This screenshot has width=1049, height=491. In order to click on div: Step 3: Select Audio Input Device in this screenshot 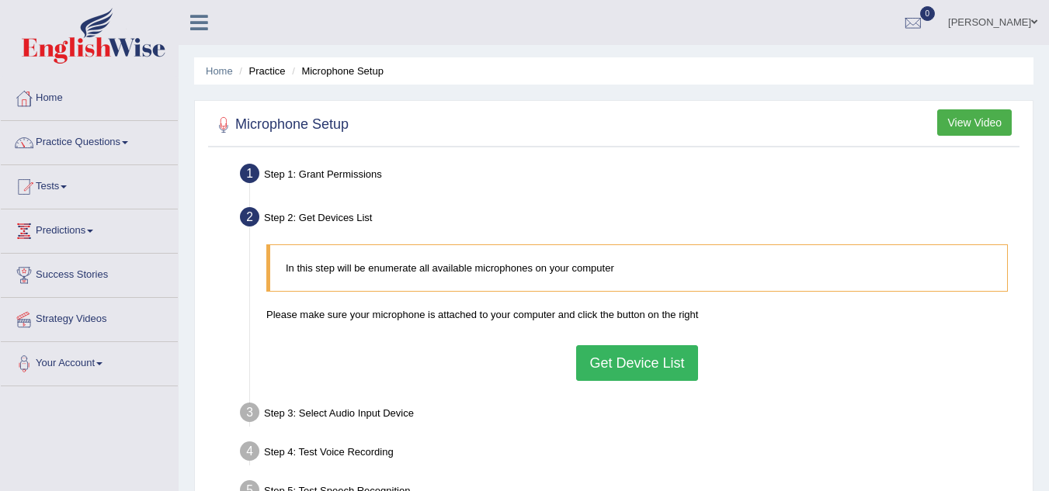, I will do `click(629, 415)`.